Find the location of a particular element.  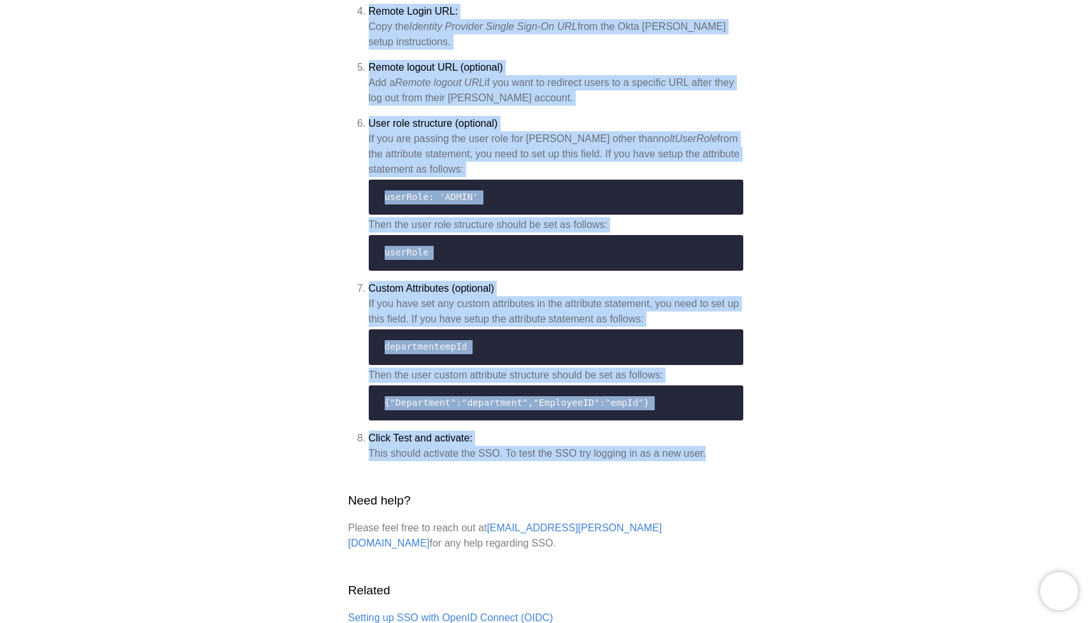

a: Setting up SSO with OpenID Connect (OIDC) is located at coordinates (451, 617).